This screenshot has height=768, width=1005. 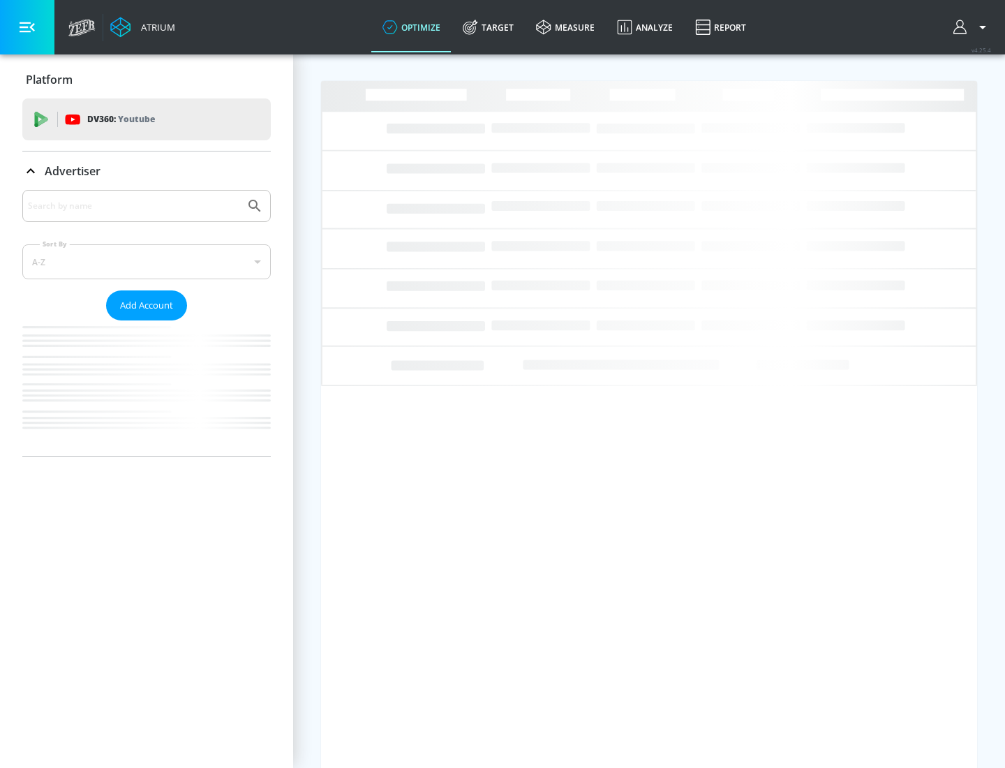 I want to click on div: DV360: Youtube, so click(x=147, y=119).